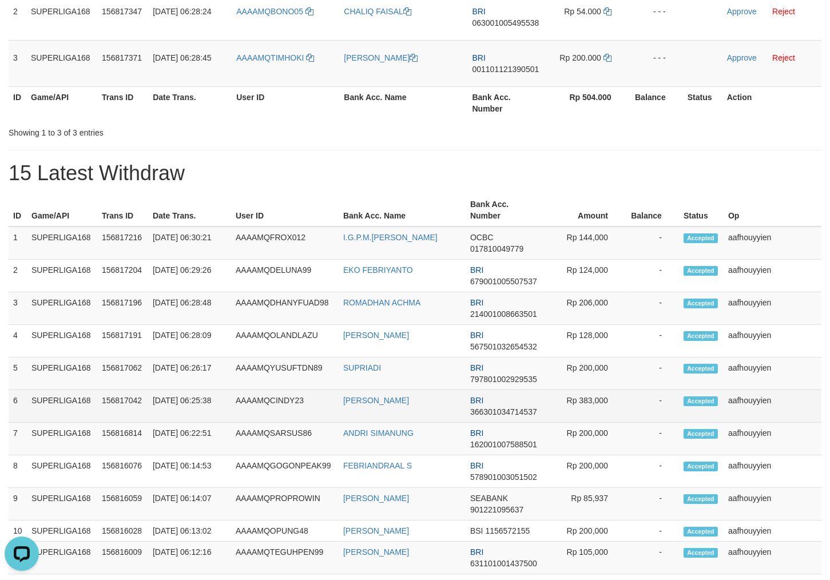 The width and height of the screenshot is (830, 580). Describe the element at coordinates (402, 210) in the screenshot. I see `th: Bank Acc. Name` at that location.